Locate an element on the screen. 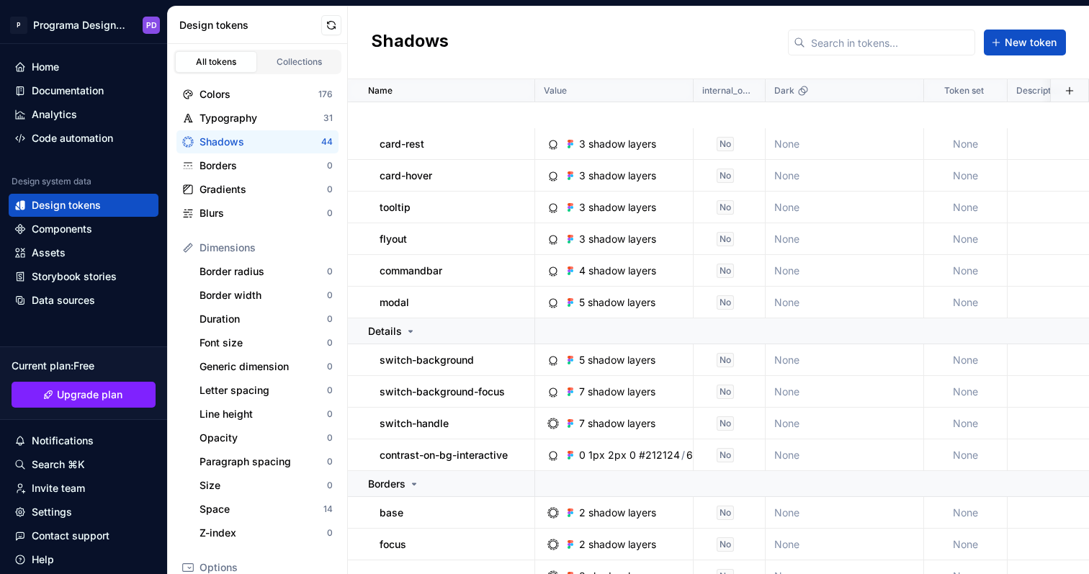 This screenshot has height=574, width=1089. button: Help is located at coordinates (84, 560).